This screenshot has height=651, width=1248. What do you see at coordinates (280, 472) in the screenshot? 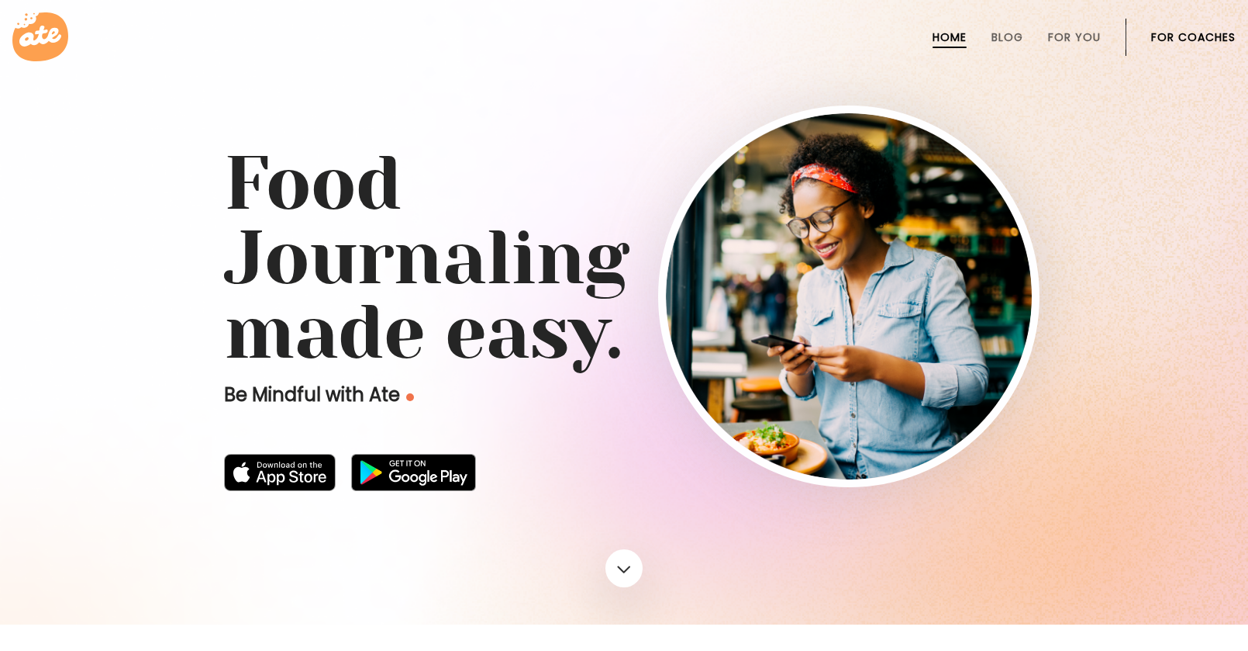
I see `img: badge-download-apple.svg` at bounding box center [280, 472].